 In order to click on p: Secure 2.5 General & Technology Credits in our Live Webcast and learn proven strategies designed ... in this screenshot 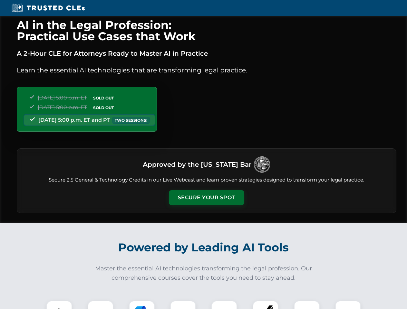, I will do `click(206, 180)`.